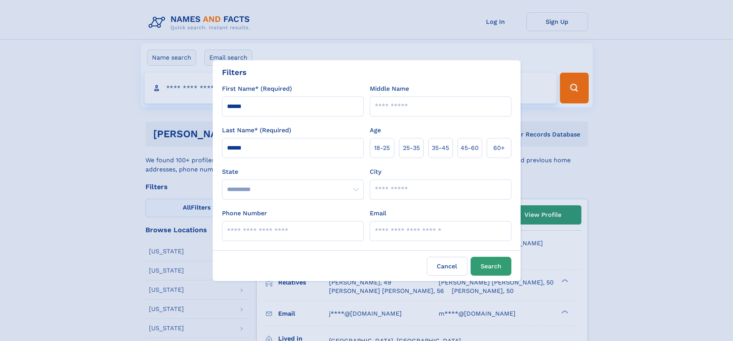  Describe the element at coordinates (234, 72) in the screenshot. I see `div: Filters` at that location.